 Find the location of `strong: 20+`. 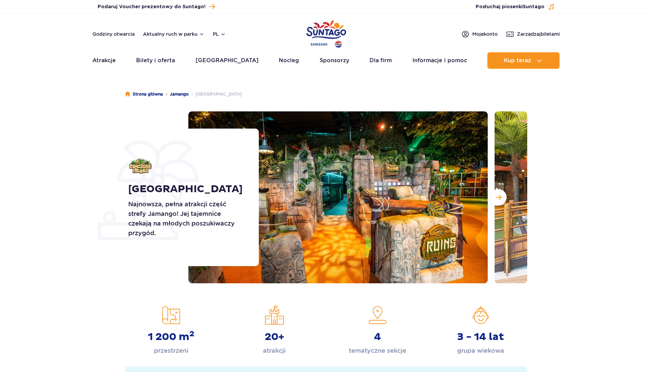

strong: 20+ is located at coordinates (274, 337).